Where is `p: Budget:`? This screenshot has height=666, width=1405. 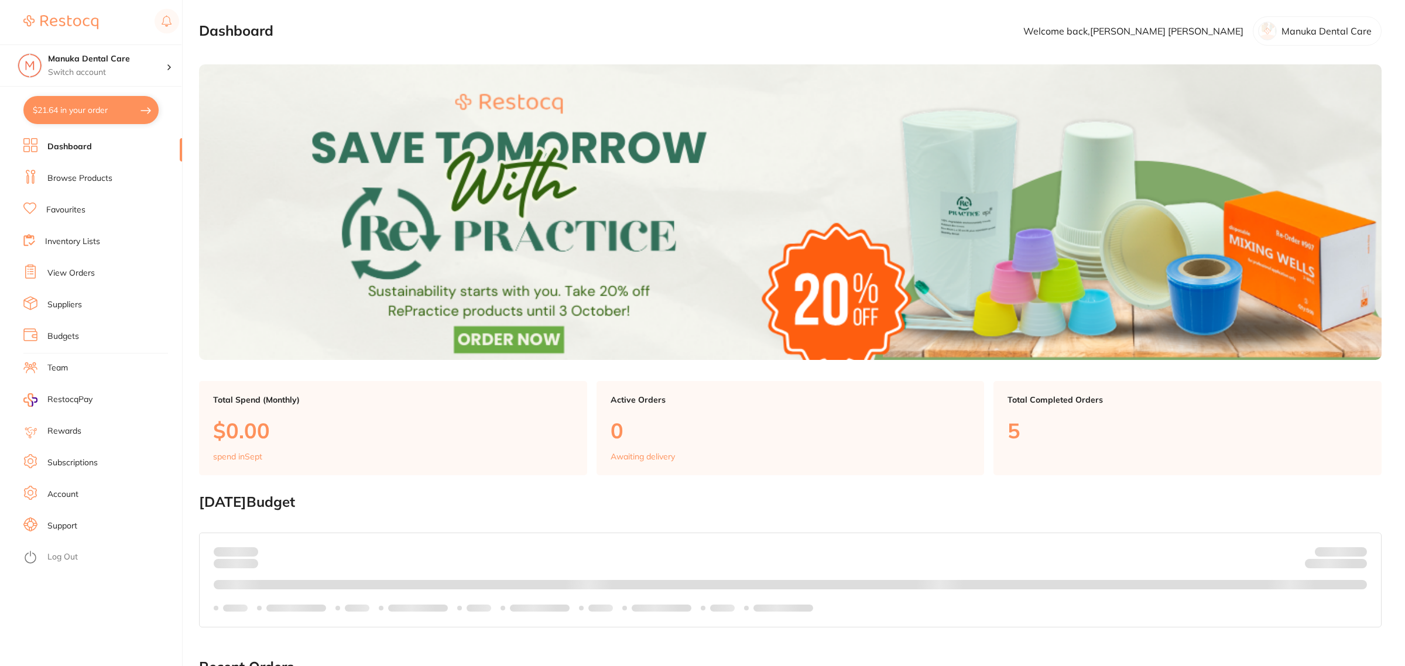 p: Budget: is located at coordinates (1341, 552).